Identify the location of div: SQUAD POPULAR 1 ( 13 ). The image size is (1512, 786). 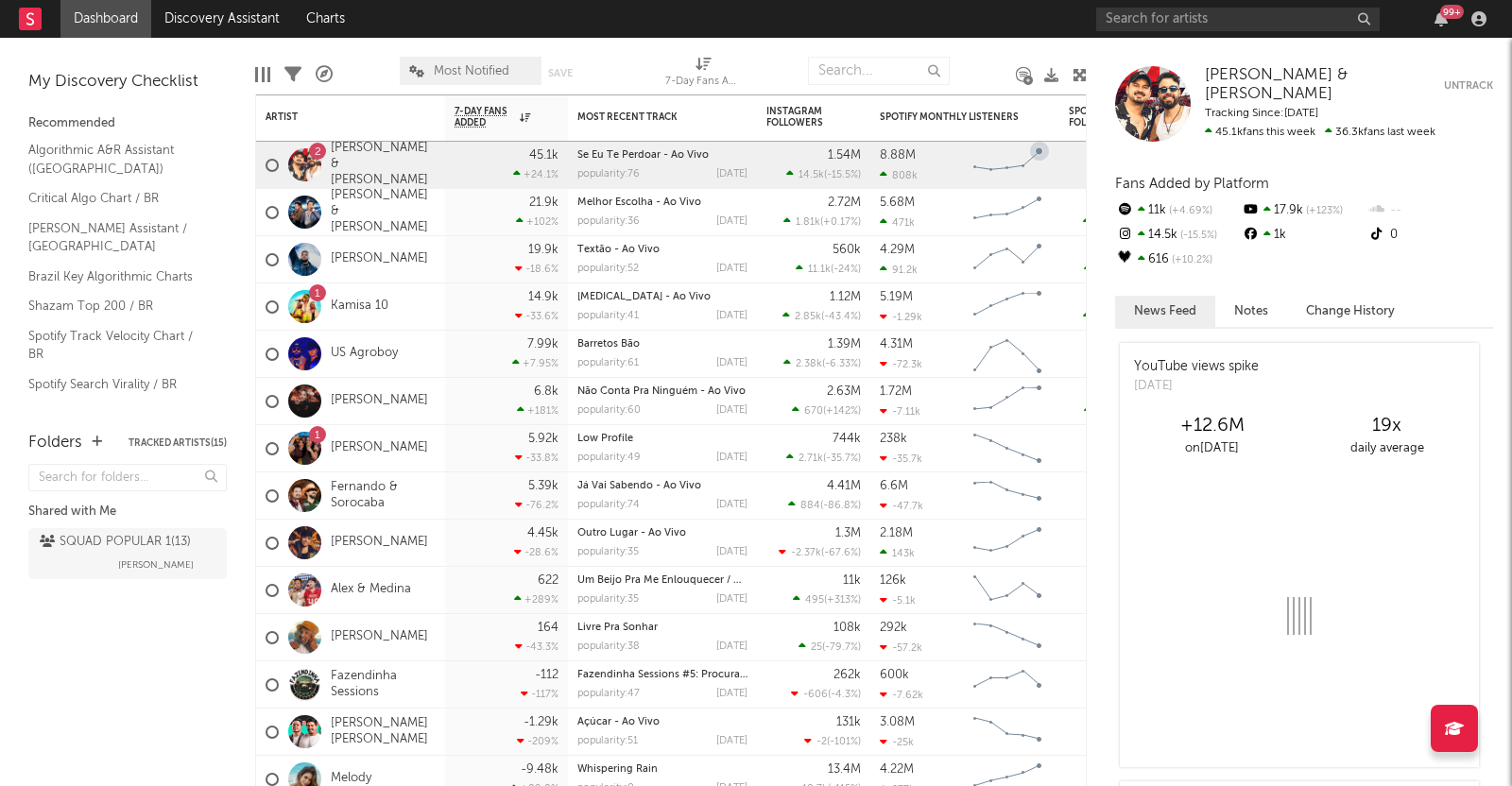
(115, 542).